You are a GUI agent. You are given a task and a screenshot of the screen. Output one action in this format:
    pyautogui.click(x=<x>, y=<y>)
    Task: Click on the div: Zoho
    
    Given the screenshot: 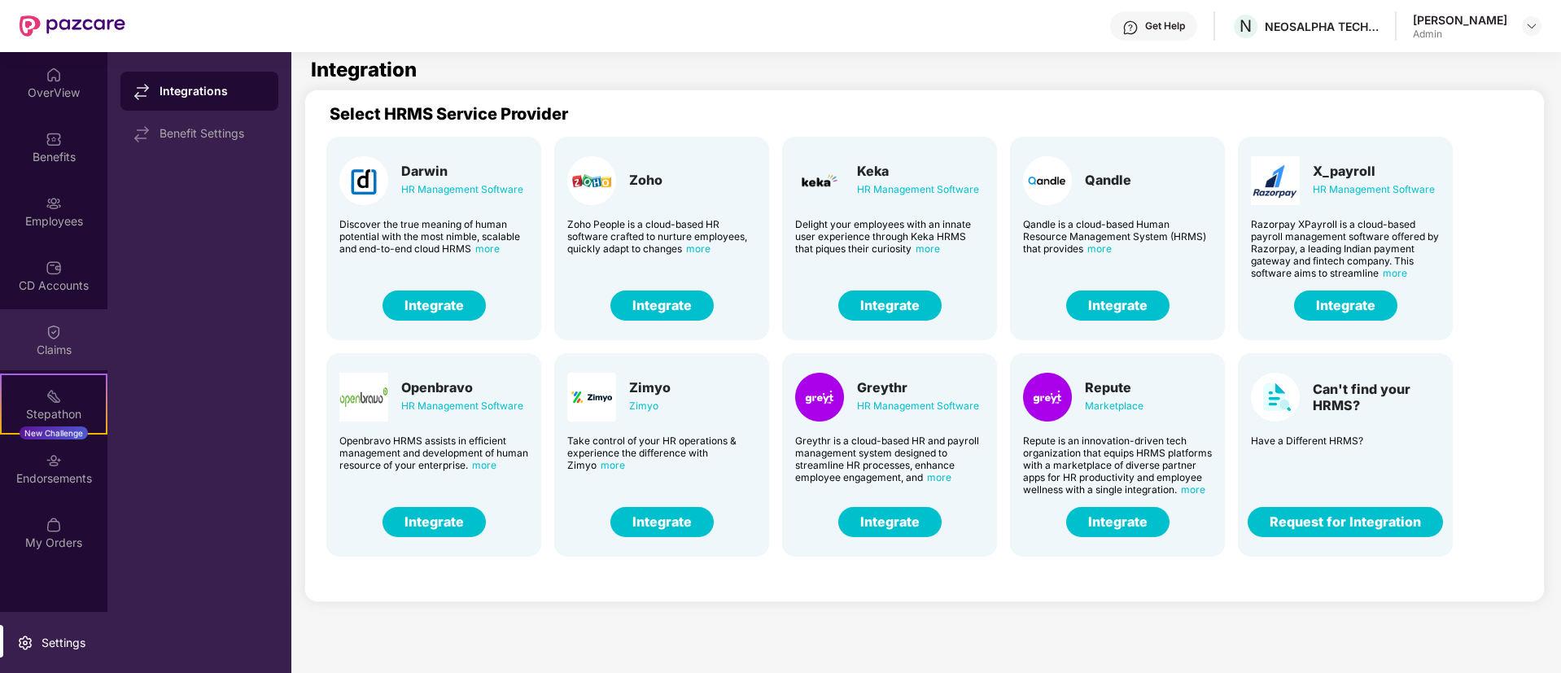 What is the action you would take?
    pyautogui.click(x=645, y=180)
    